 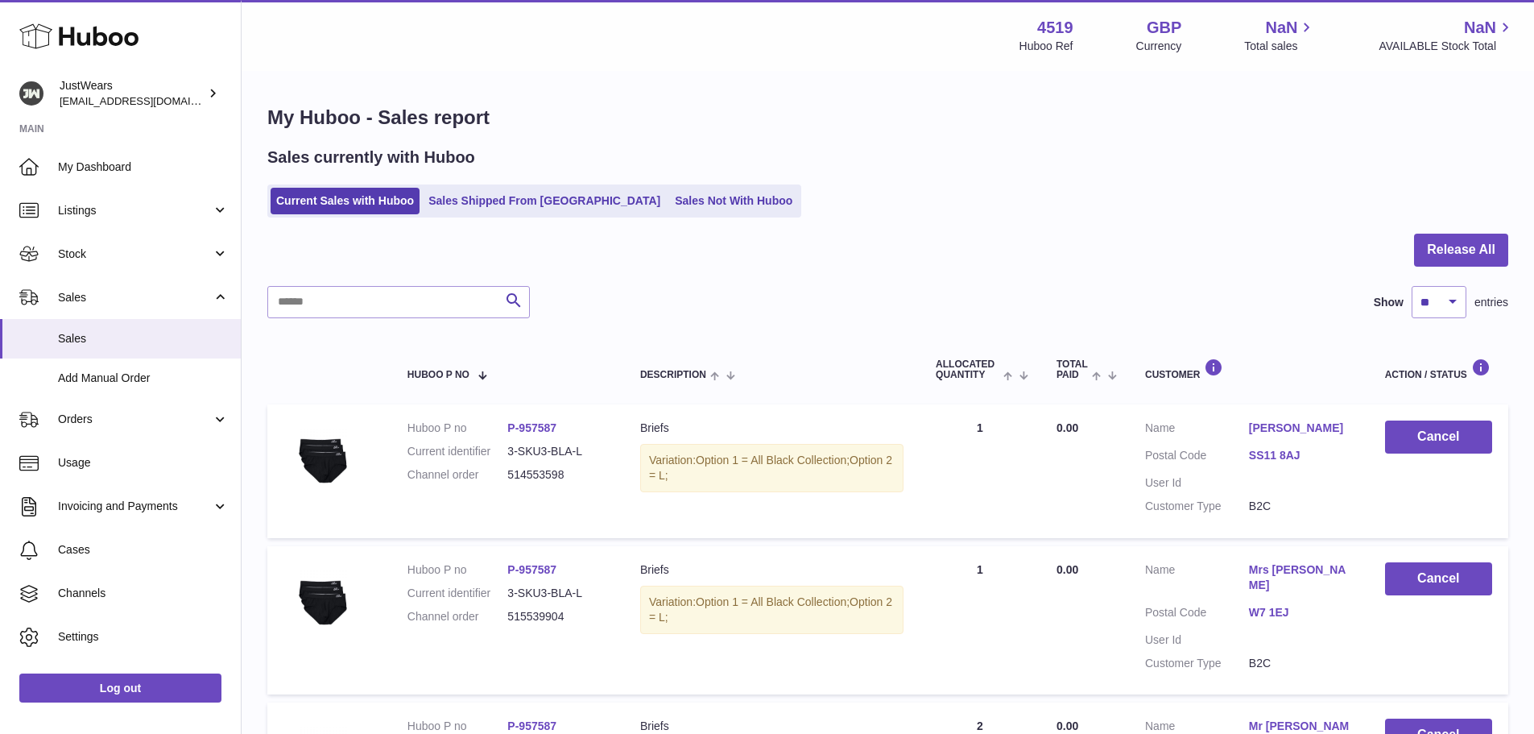 I want to click on span: entries, so click(x=1491, y=302).